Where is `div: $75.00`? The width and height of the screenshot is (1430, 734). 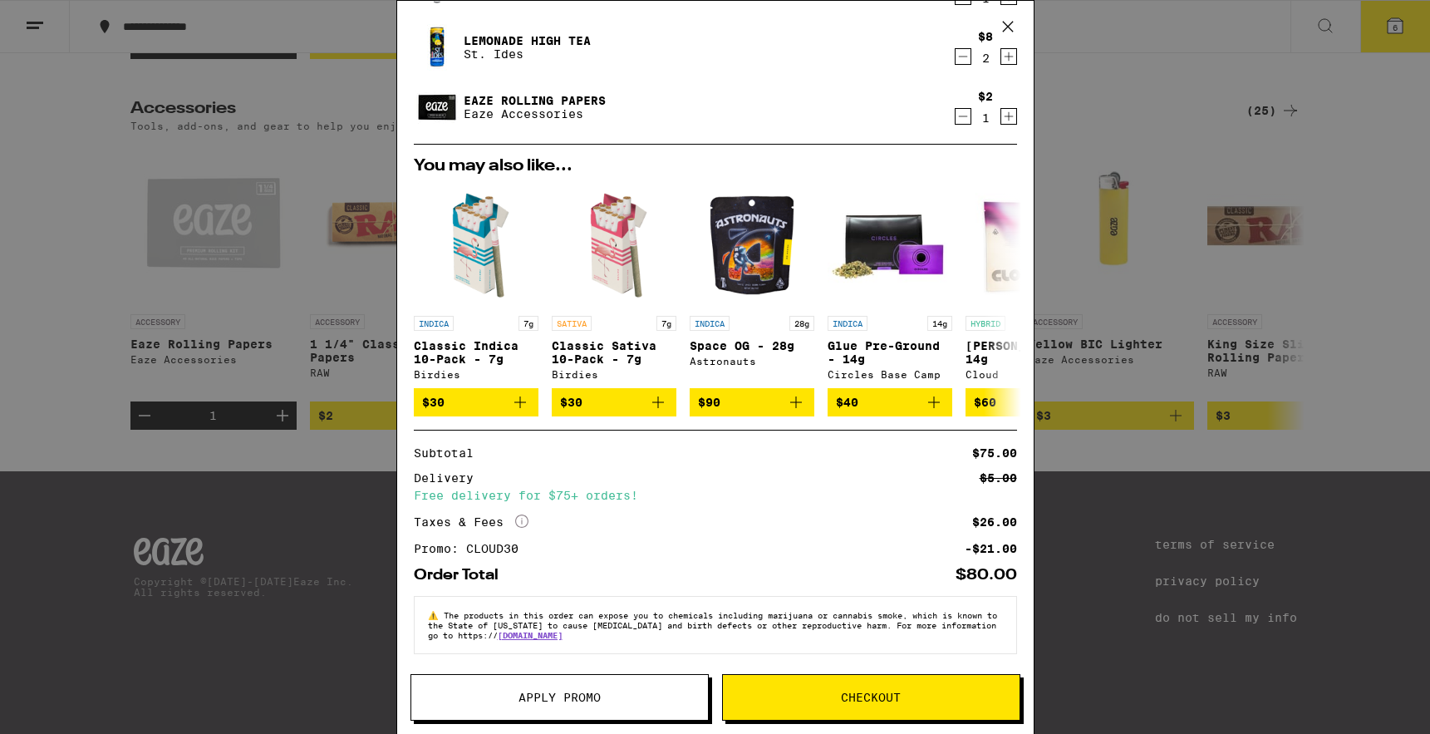 div: $75.00 is located at coordinates (995, 453).